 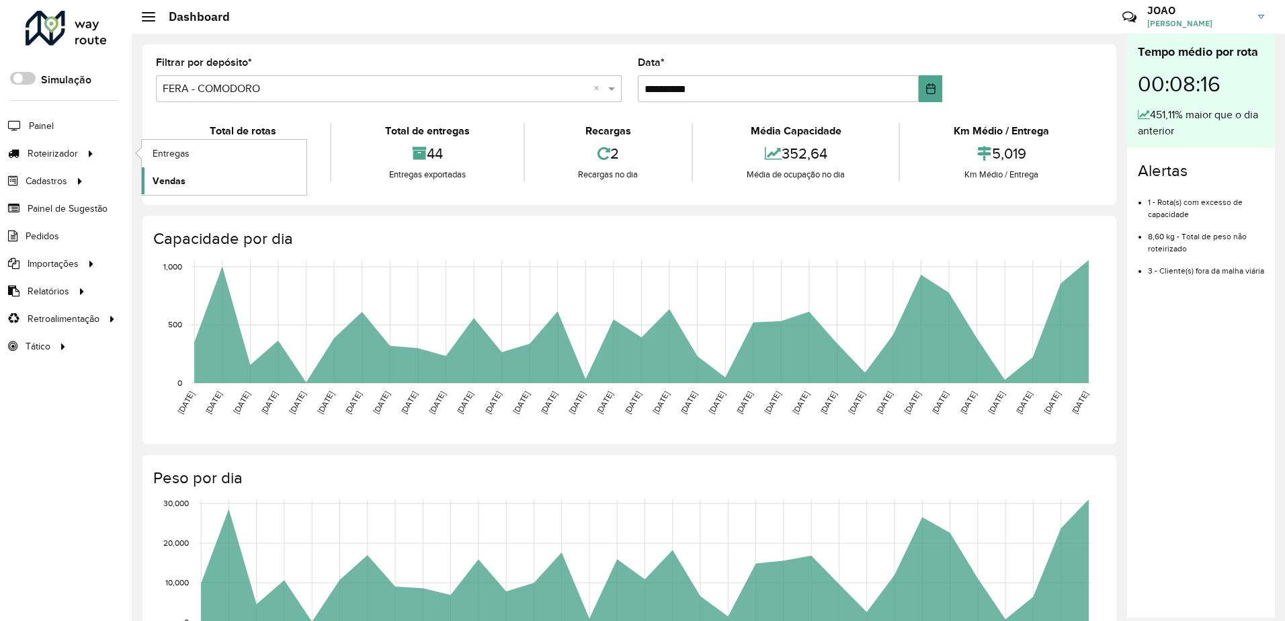 I want to click on li: 1 - Rota(s) com excesso de capacidade, so click(x=1206, y=203).